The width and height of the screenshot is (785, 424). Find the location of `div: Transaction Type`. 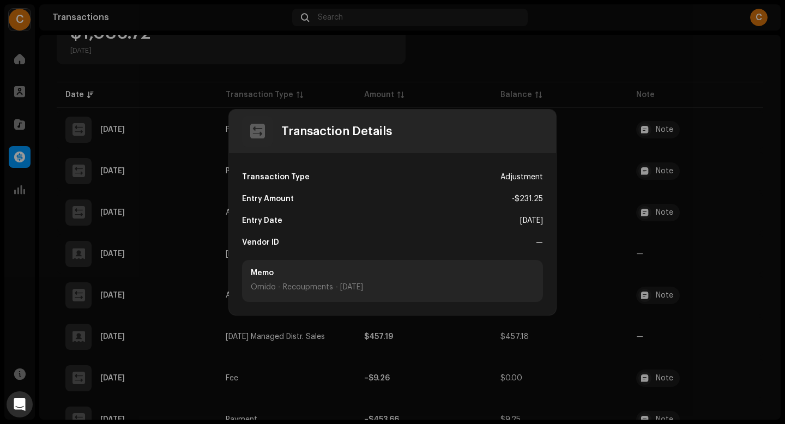

div: Transaction Type is located at coordinates (276, 177).